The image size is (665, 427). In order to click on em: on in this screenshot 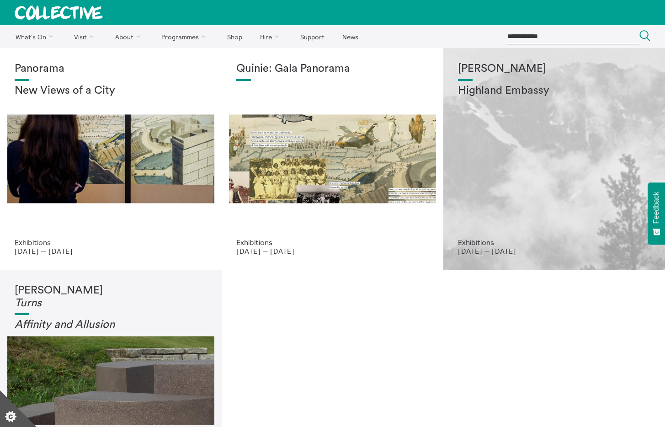, I will do `click(108, 325)`.